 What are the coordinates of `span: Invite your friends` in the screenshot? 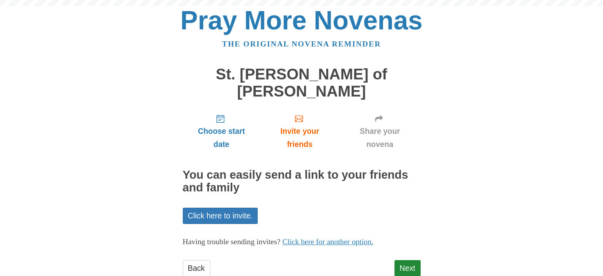 It's located at (299, 138).